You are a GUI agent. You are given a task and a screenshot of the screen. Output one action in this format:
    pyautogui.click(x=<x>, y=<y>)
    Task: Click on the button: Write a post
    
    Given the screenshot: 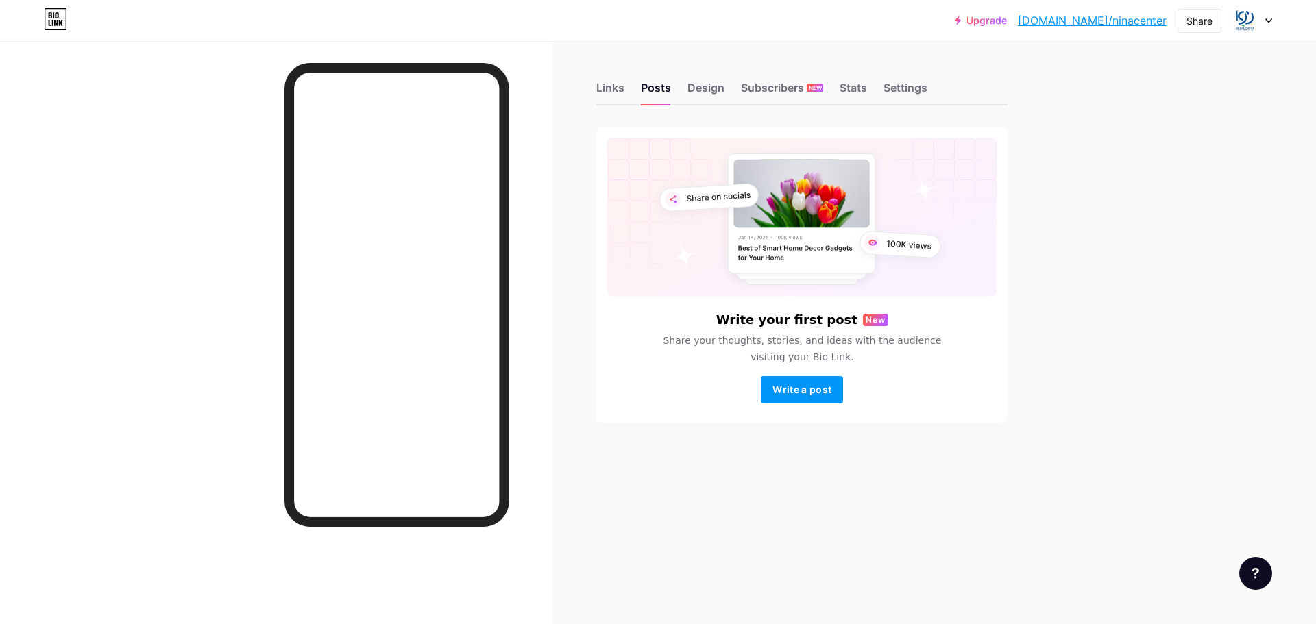 What is the action you would take?
    pyautogui.click(x=802, y=390)
    